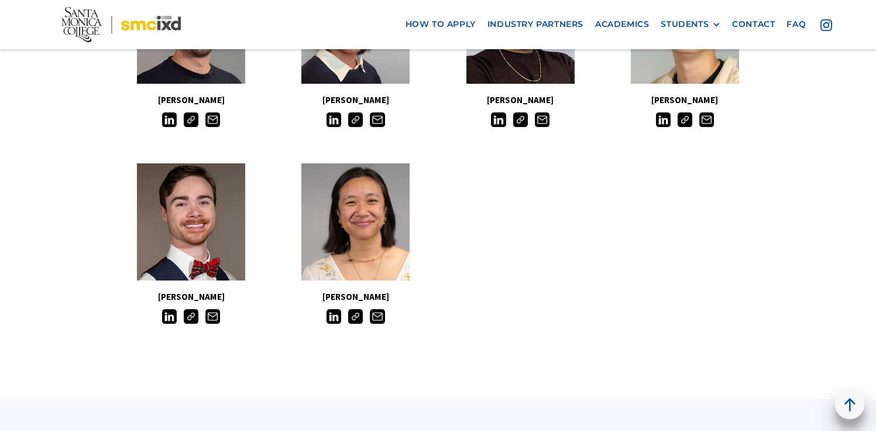 This screenshot has width=876, height=431. Describe the element at coordinates (622, 24) in the screenshot. I see `a: Academics` at that location.